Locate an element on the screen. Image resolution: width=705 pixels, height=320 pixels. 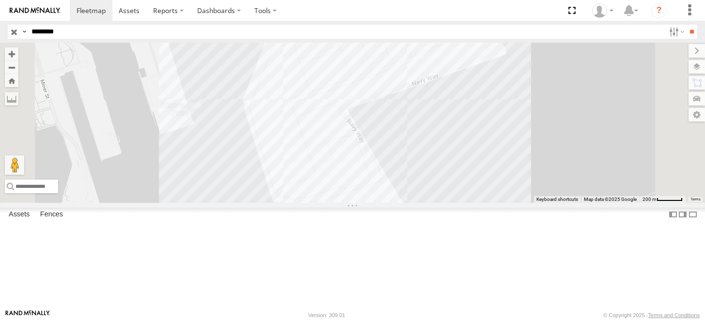
label: Hide Summary Table is located at coordinates (693, 215).